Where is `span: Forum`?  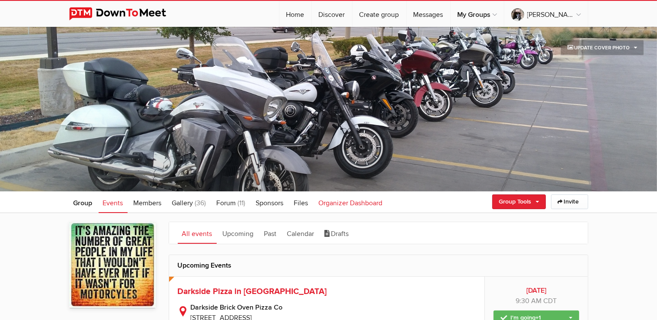 span: Forum is located at coordinates (226, 203).